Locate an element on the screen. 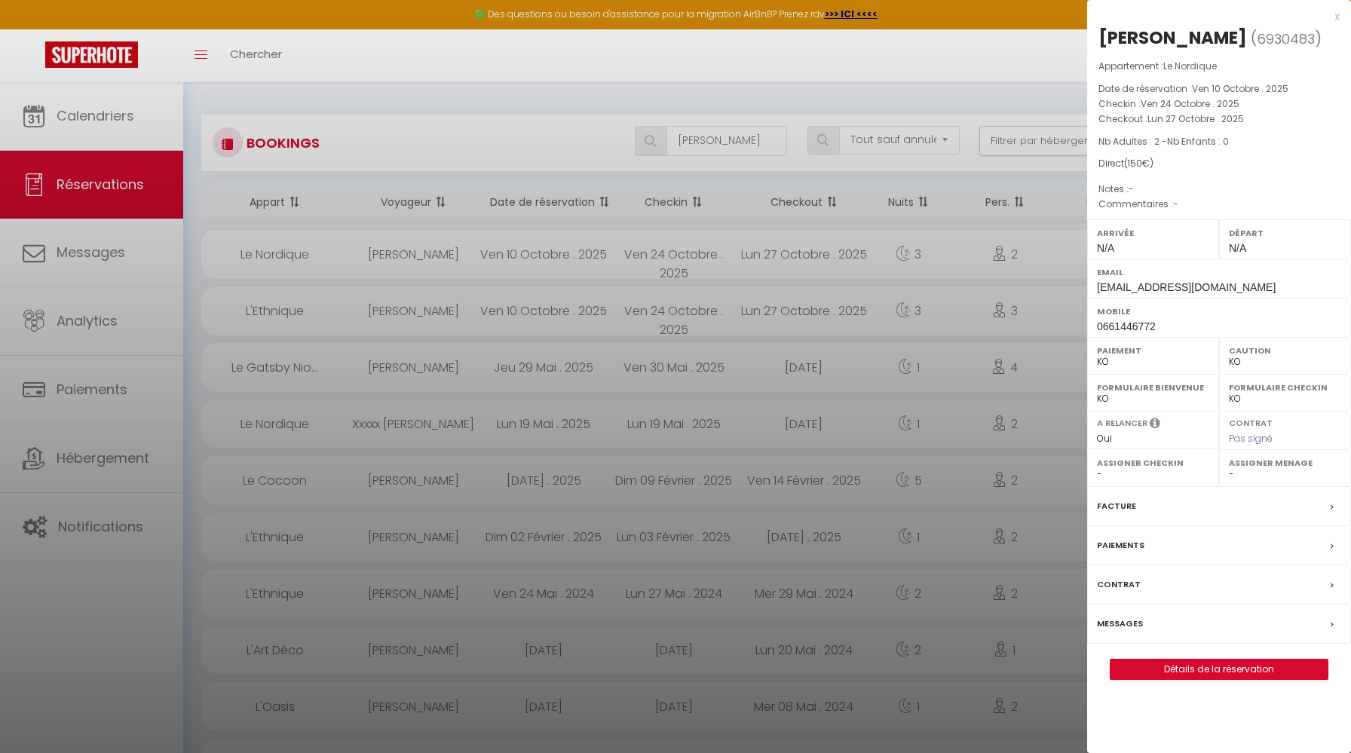  p: Checkout : is located at coordinates (1219, 119).